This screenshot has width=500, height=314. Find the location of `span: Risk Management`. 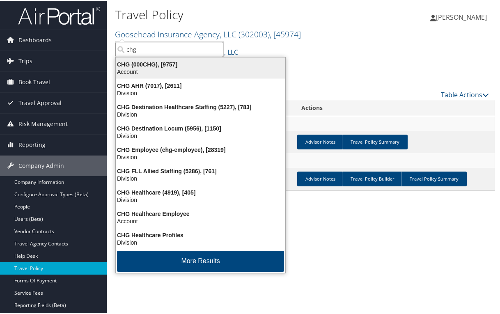

span: Risk Management is located at coordinates (43, 123).